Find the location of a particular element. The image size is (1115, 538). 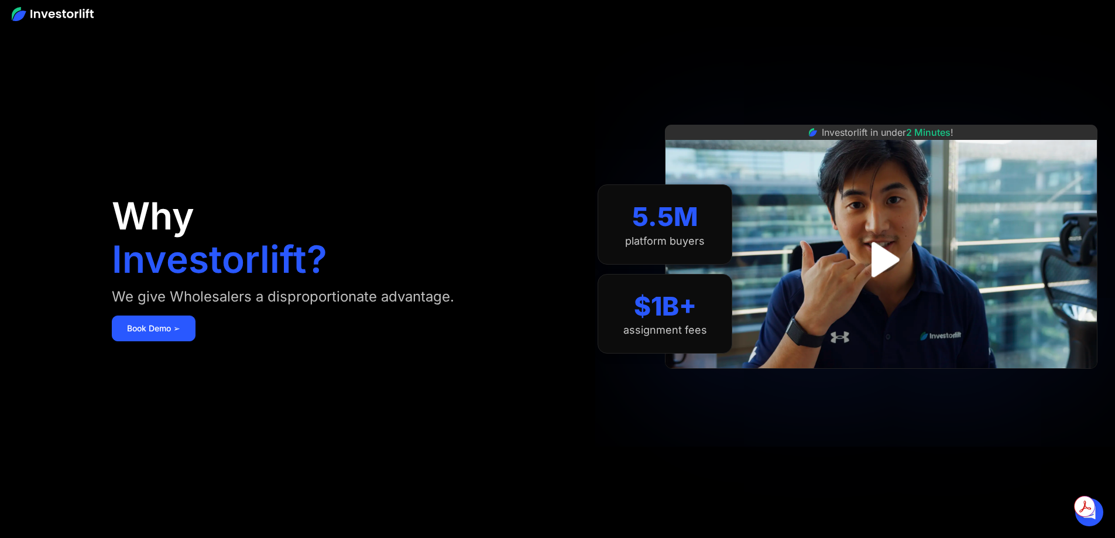

h1: Why is located at coordinates (153, 216).